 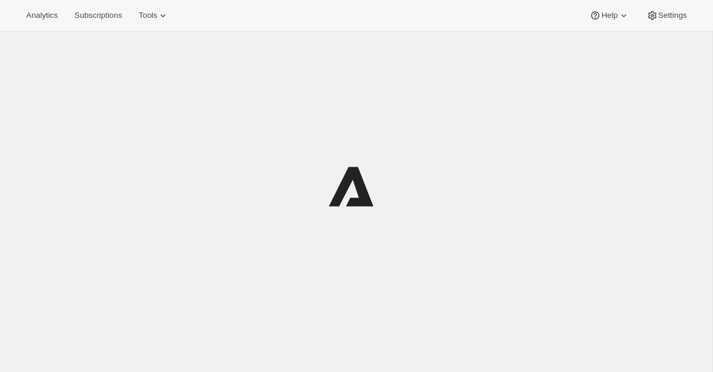 What do you see at coordinates (609, 15) in the screenshot?
I see `span: Help` at bounding box center [609, 15].